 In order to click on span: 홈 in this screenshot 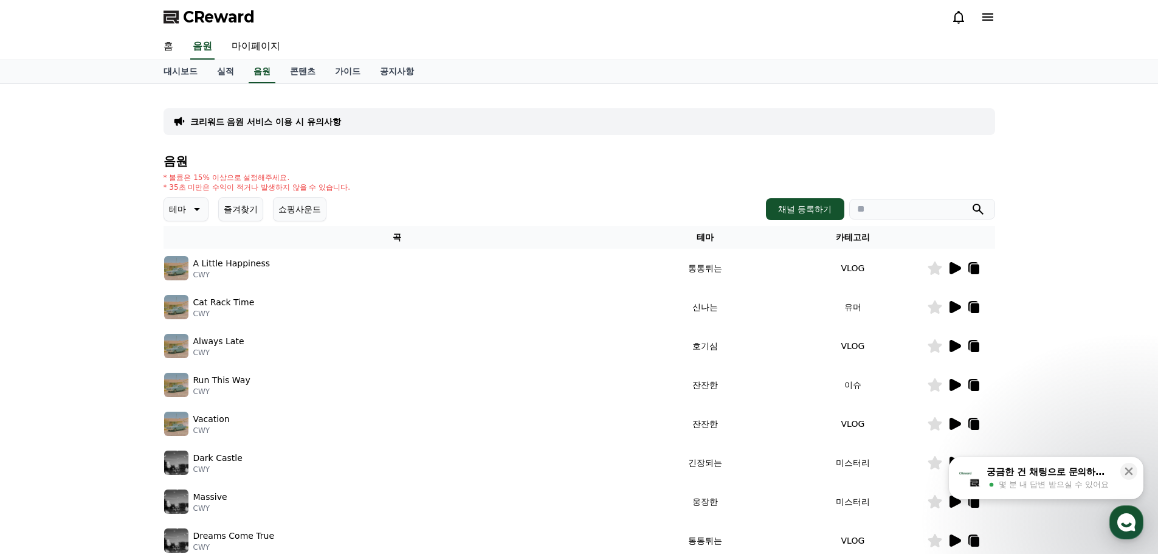, I will do `click(42, 408)`.